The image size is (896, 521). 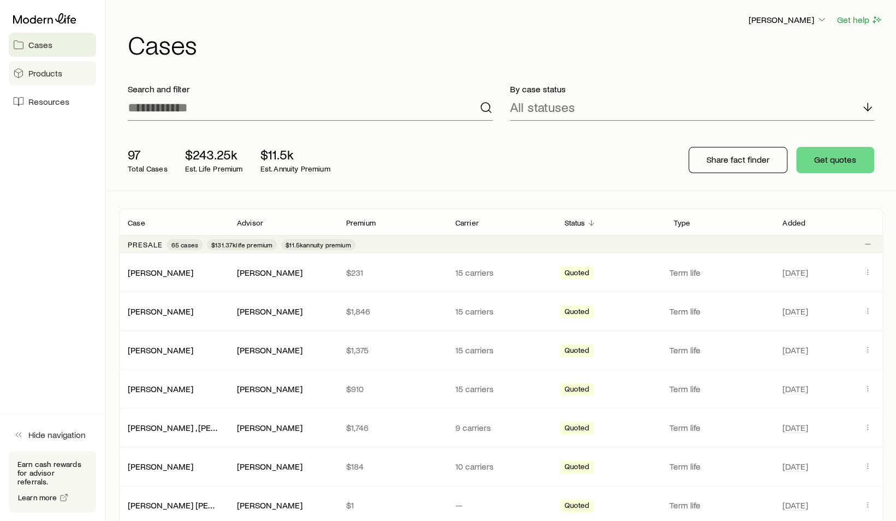 What do you see at coordinates (295, 169) in the screenshot?
I see `p: Est. Annuity Premium` at bounding box center [295, 169].